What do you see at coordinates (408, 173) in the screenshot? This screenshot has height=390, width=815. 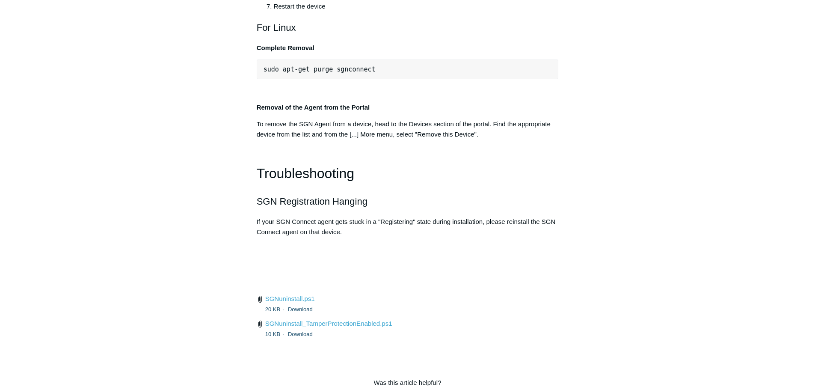 I see `h1: Troubleshooting` at bounding box center [408, 173].